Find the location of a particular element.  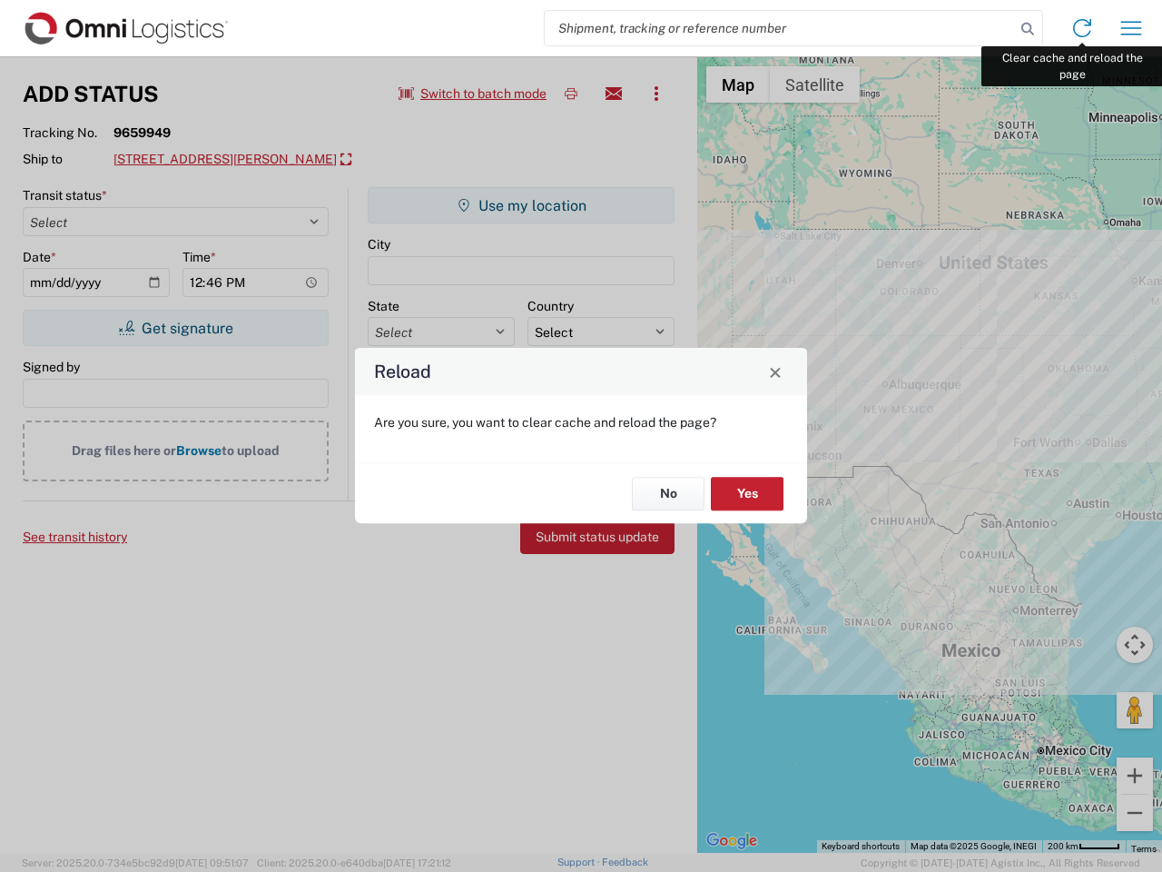

h4: Reload is located at coordinates (402, 371).